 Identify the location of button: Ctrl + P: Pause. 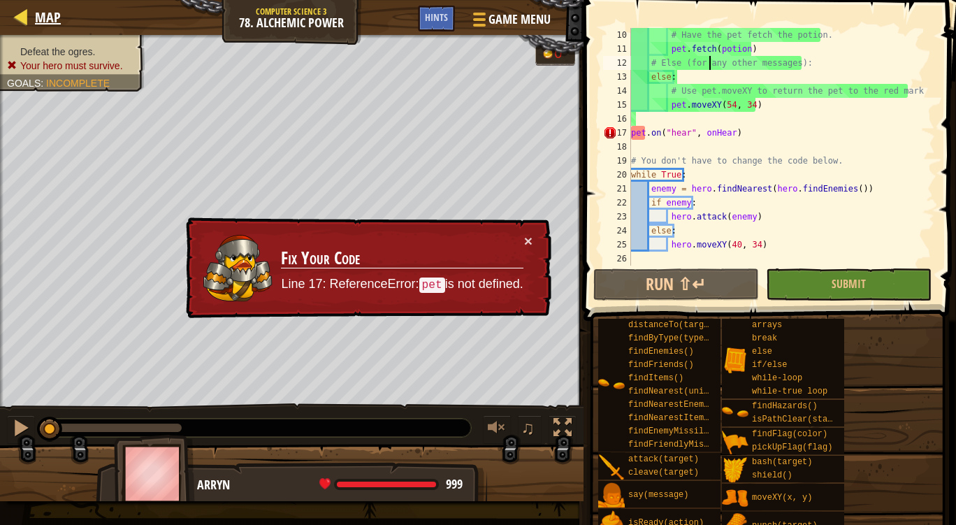
(21, 429).